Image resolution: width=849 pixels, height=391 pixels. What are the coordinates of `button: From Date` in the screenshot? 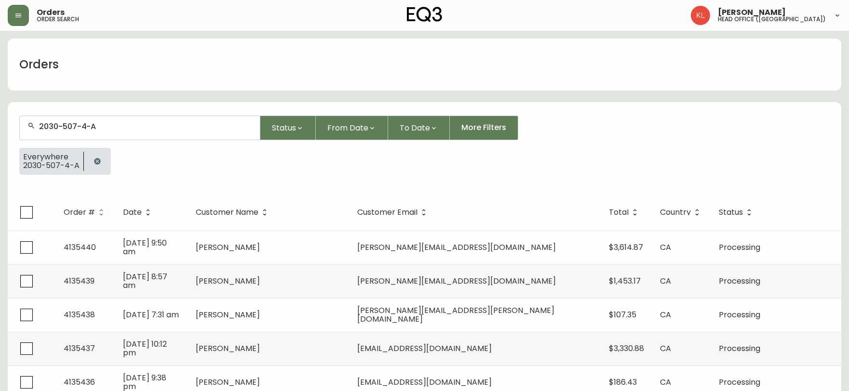 It's located at (352, 128).